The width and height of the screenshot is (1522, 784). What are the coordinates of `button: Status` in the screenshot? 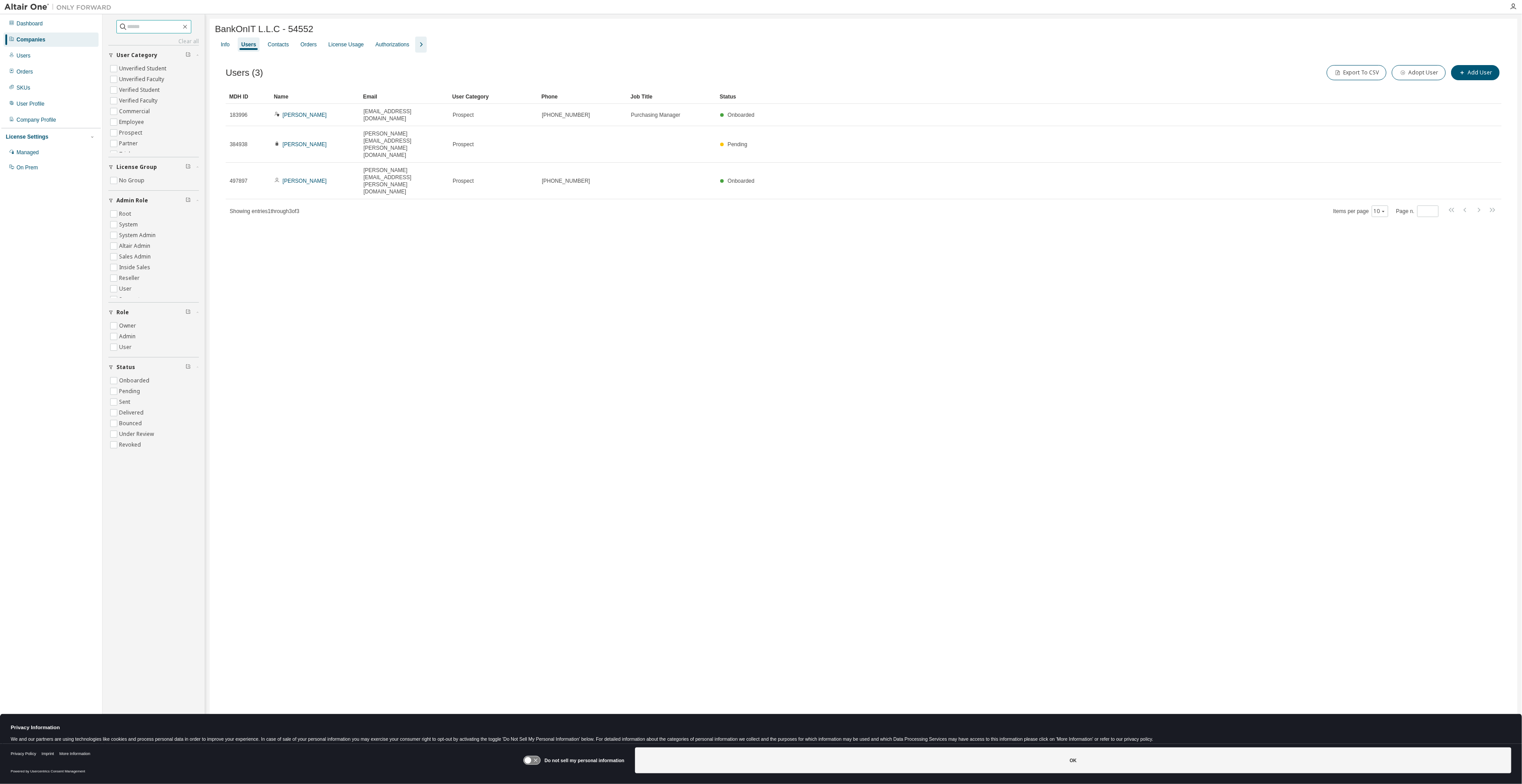 It's located at (153, 367).